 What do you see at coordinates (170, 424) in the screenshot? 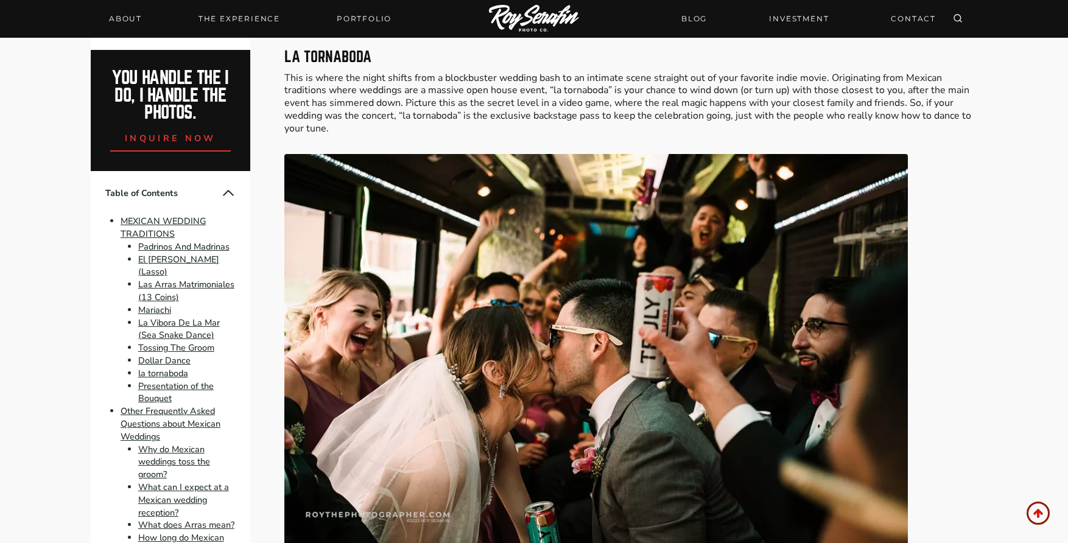
I see `a: Other Frequently Asked Questions about Mexican Weddings` at bounding box center [170, 424].